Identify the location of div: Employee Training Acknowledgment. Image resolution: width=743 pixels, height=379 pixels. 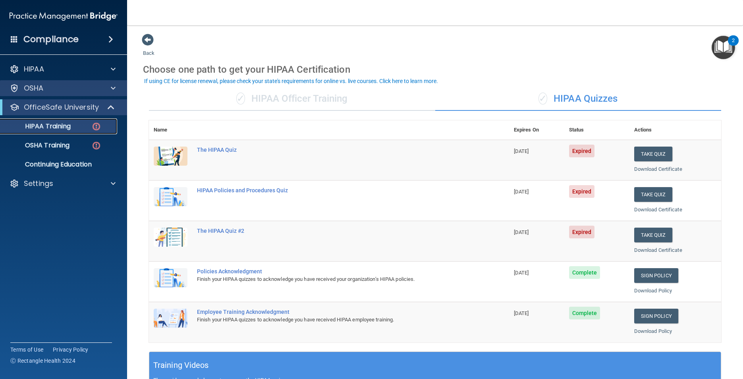
(333, 312).